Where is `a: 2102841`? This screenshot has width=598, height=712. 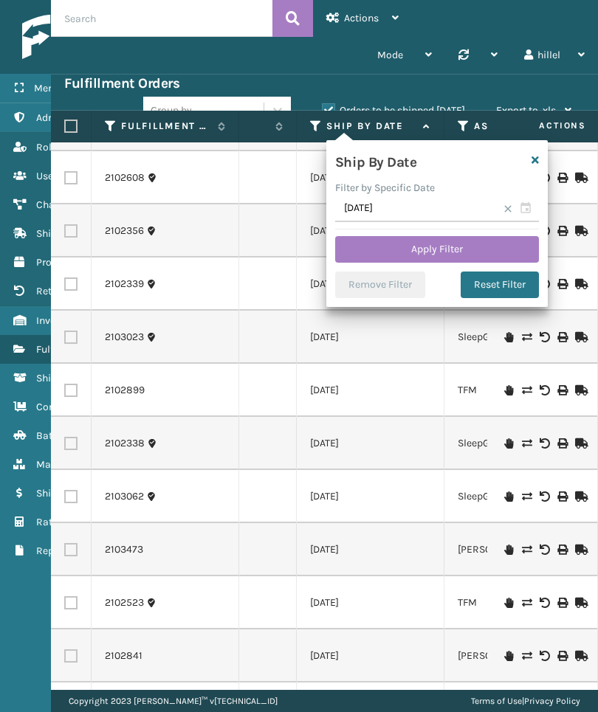
a: 2102841 is located at coordinates (123, 656).